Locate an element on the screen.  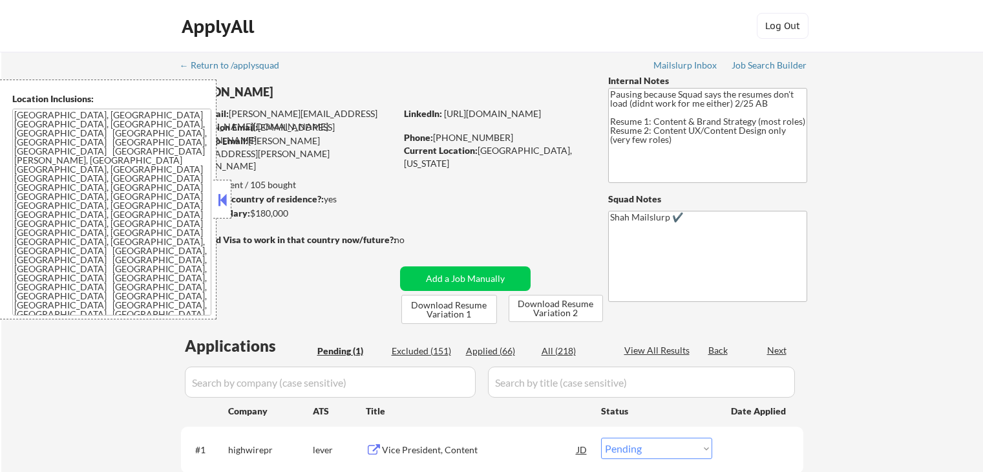
div: lever is located at coordinates (339, 450).